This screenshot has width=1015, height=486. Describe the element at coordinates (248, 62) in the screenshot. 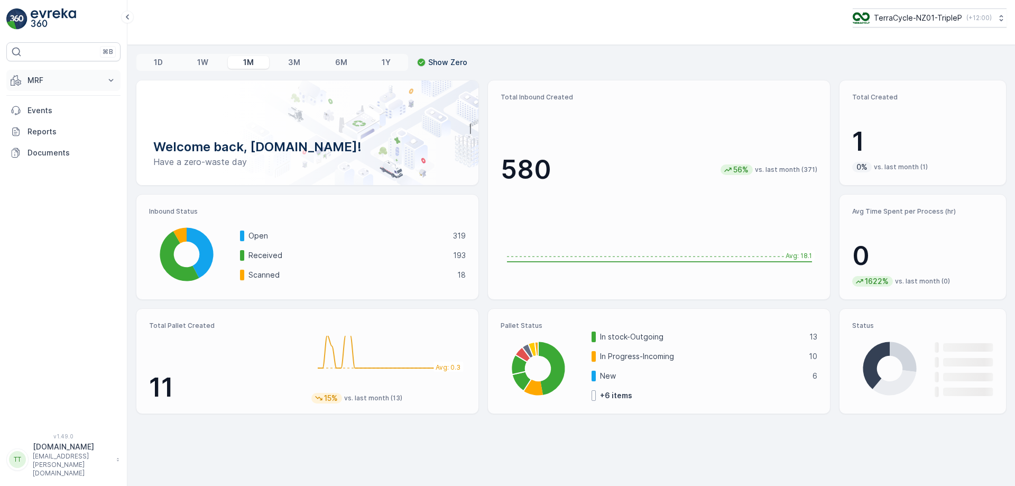

I see `p: 1M` at that location.